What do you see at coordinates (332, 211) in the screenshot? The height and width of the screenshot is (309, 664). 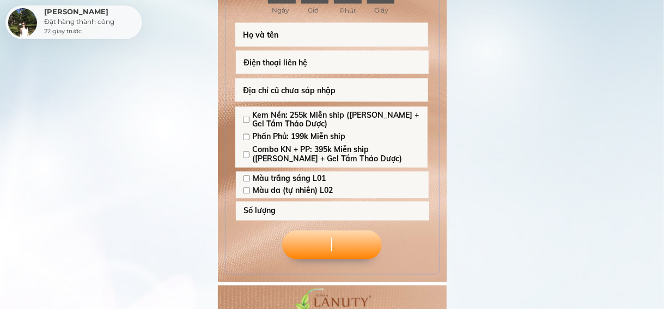 I see `input: Số lượng` at bounding box center [332, 211].